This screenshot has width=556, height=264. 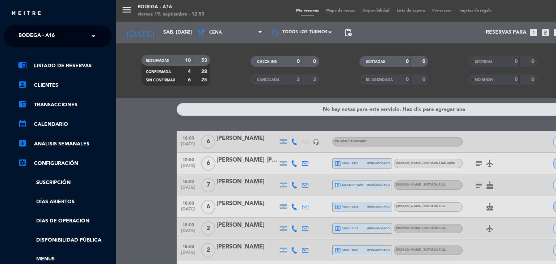 What do you see at coordinates (65, 125) in the screenshot?
I see `a: calendar_monthCalendario` at bounding box center [65, 125].